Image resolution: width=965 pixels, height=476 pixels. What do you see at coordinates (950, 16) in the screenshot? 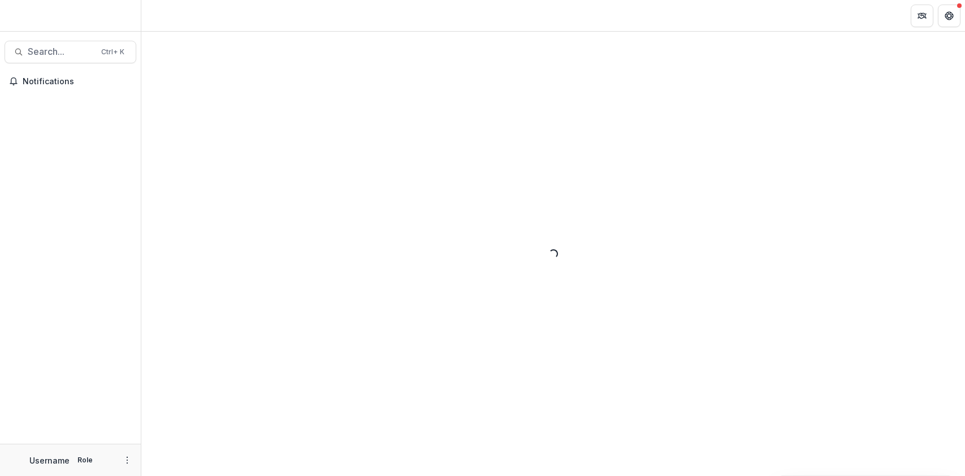
I see `button: Get Help` at bounding box center [950, 16].